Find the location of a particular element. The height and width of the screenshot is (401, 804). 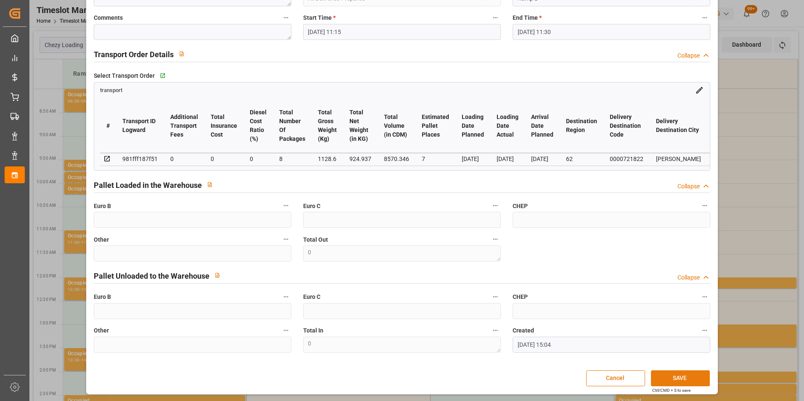

th: Total Volume (in CDM) is located at coordinates (397, 126).